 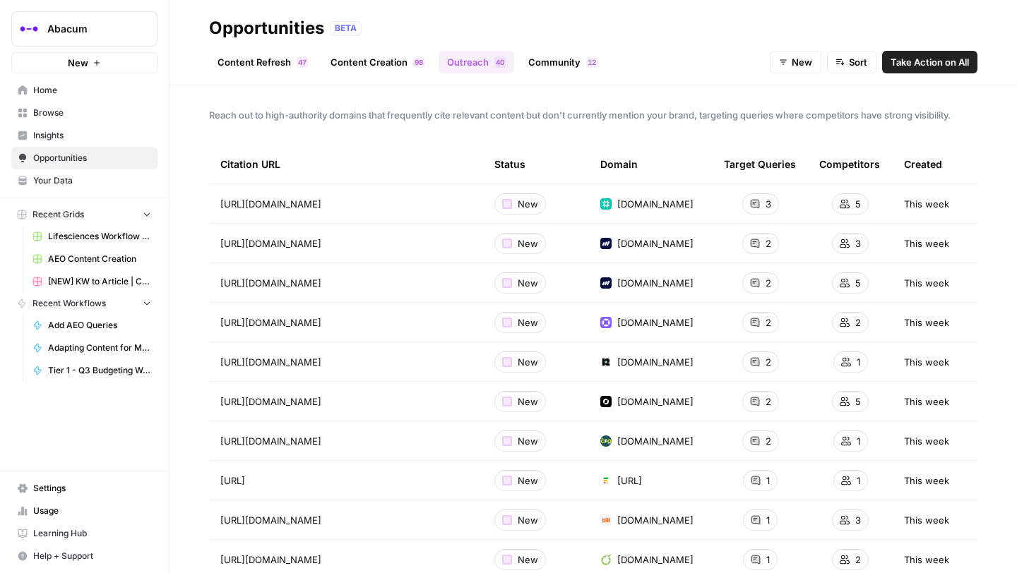 I want to click on span: Adapting Content for Microdemos Pages, so click(x=100, y=348).